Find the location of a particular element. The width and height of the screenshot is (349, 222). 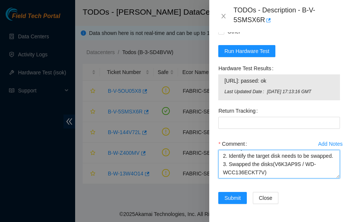

textarea: Comment is located at coordinates (279, 164).